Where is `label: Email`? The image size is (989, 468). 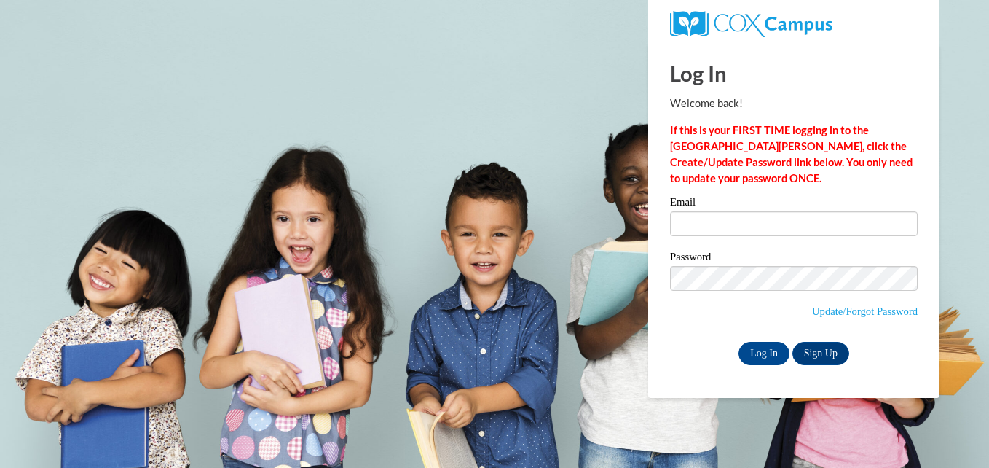 label: Email is located at coordinates (794, 204).